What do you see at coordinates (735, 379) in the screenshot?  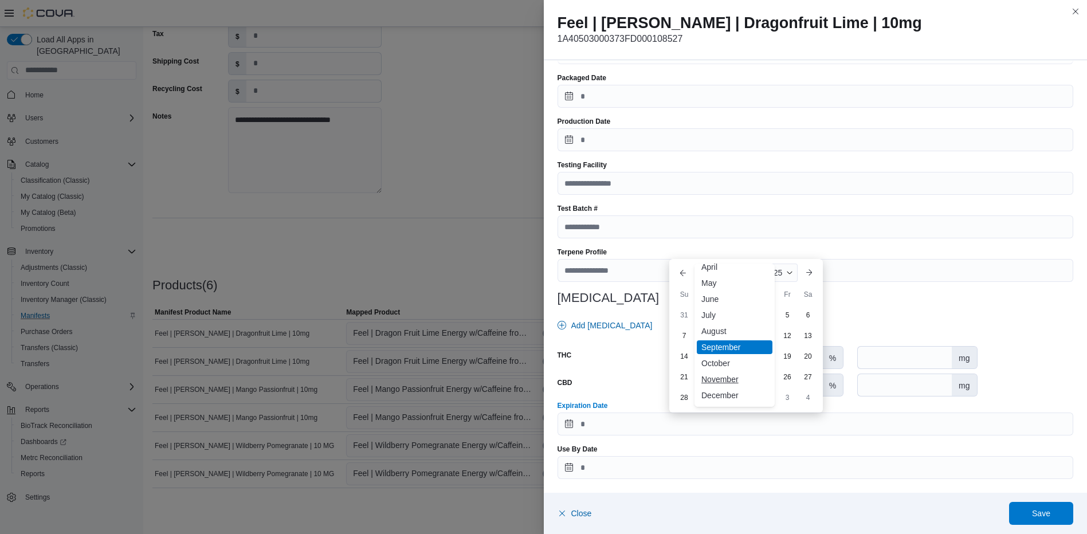 I see `div: November` at bounding box center [735, 379].